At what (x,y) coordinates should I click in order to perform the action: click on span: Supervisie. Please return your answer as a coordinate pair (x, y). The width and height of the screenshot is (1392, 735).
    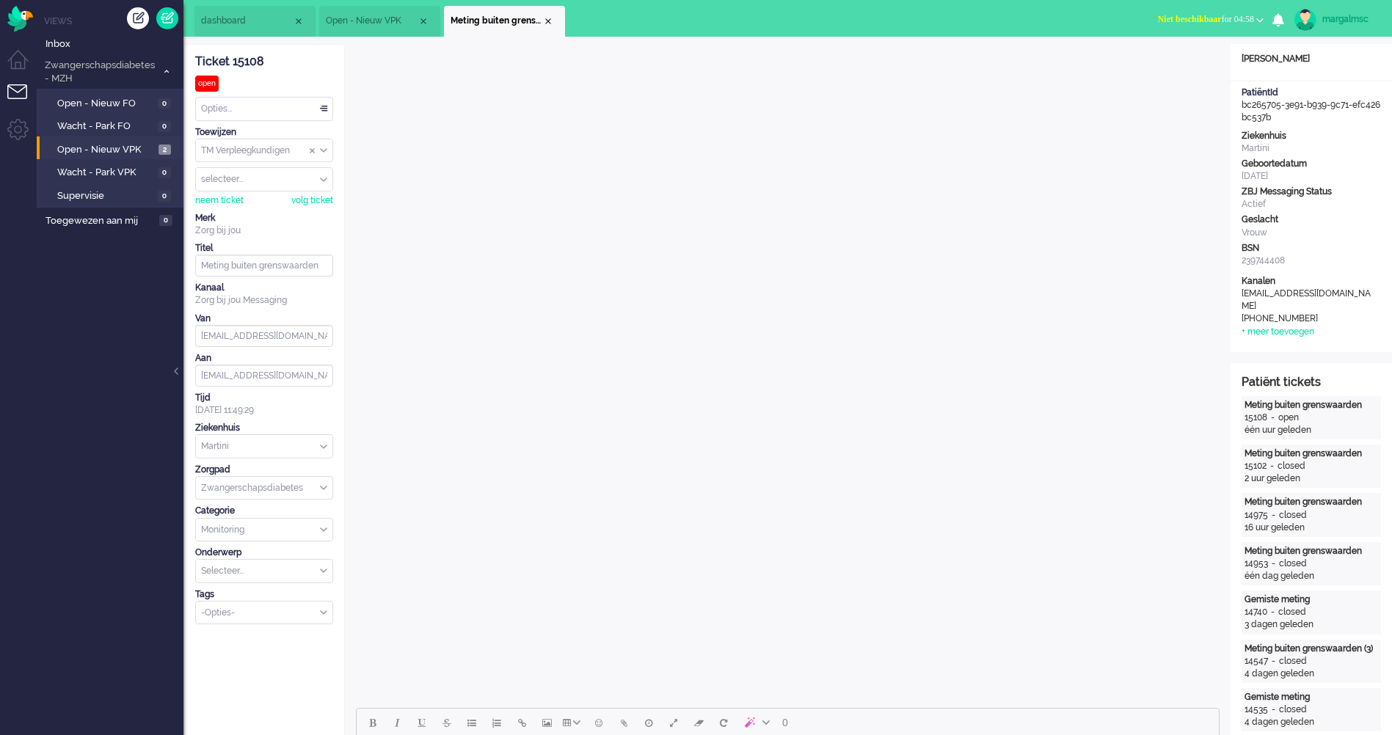
    Looking at the image, I should click on (106, 196).